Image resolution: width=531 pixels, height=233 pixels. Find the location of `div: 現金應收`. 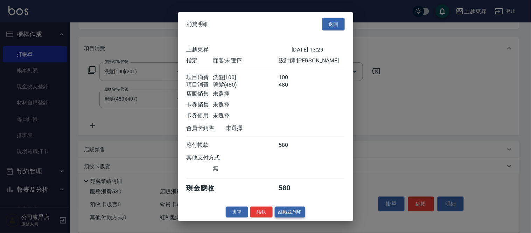

div: 現金應收 is located at coordinates (206, 188).